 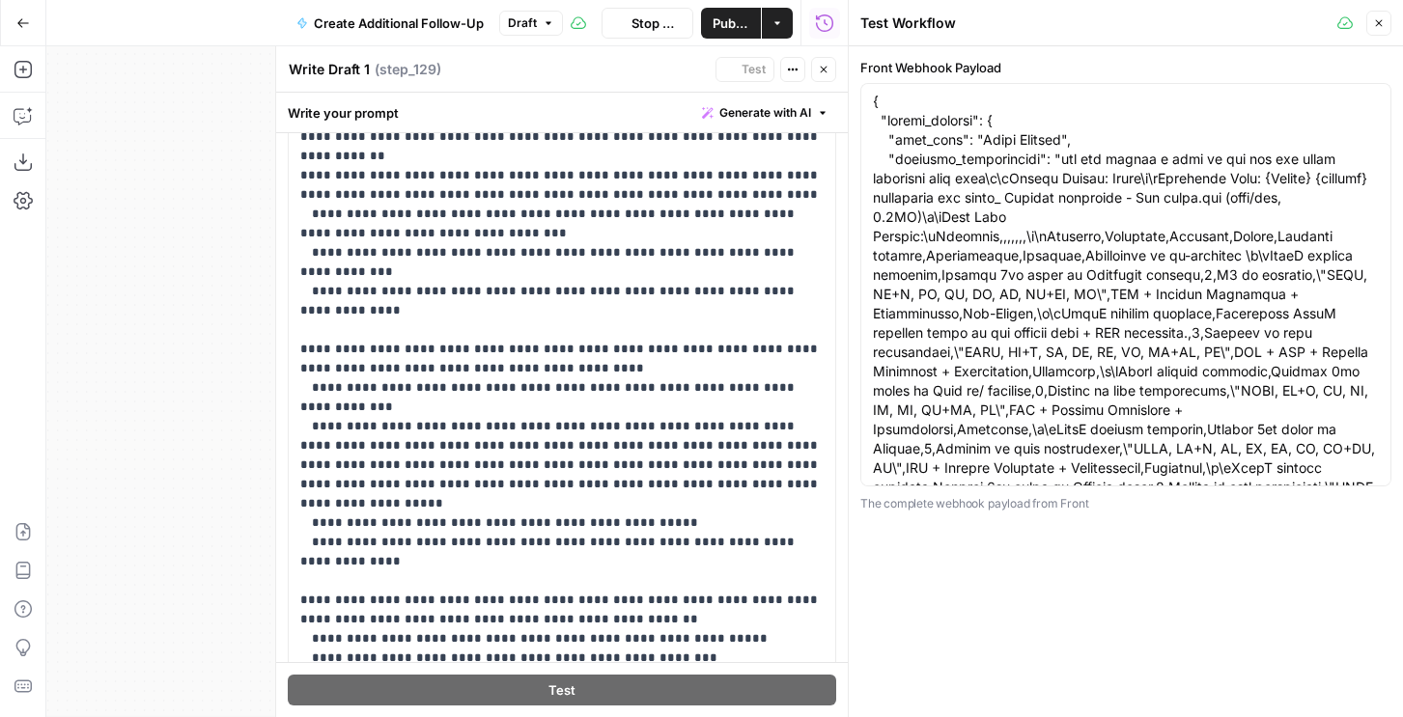 I want to click on button: Draft, so click(x=531, y=23).